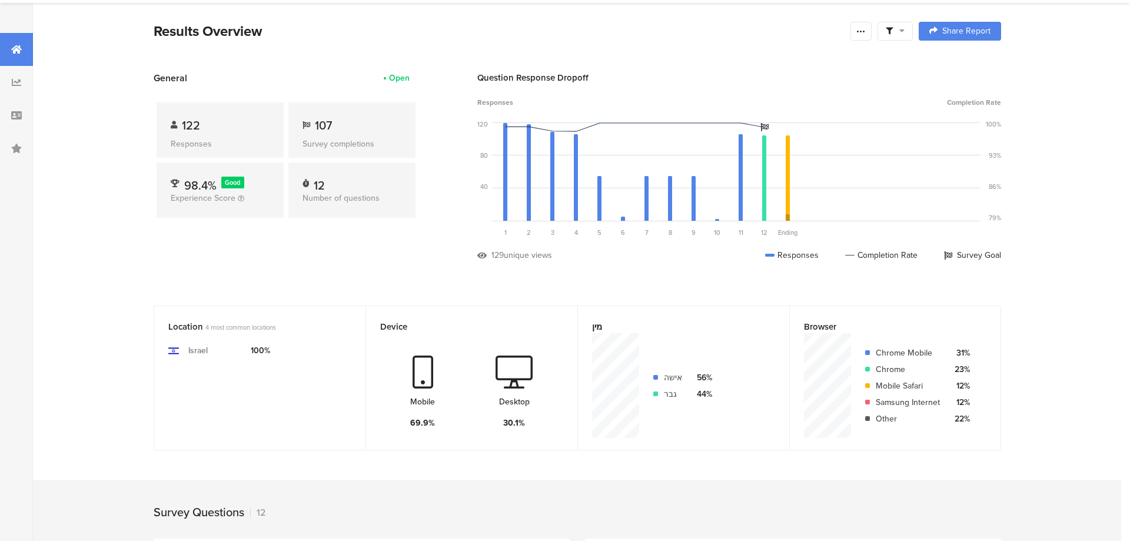  I want to click on span: Good, so click(232, 182).